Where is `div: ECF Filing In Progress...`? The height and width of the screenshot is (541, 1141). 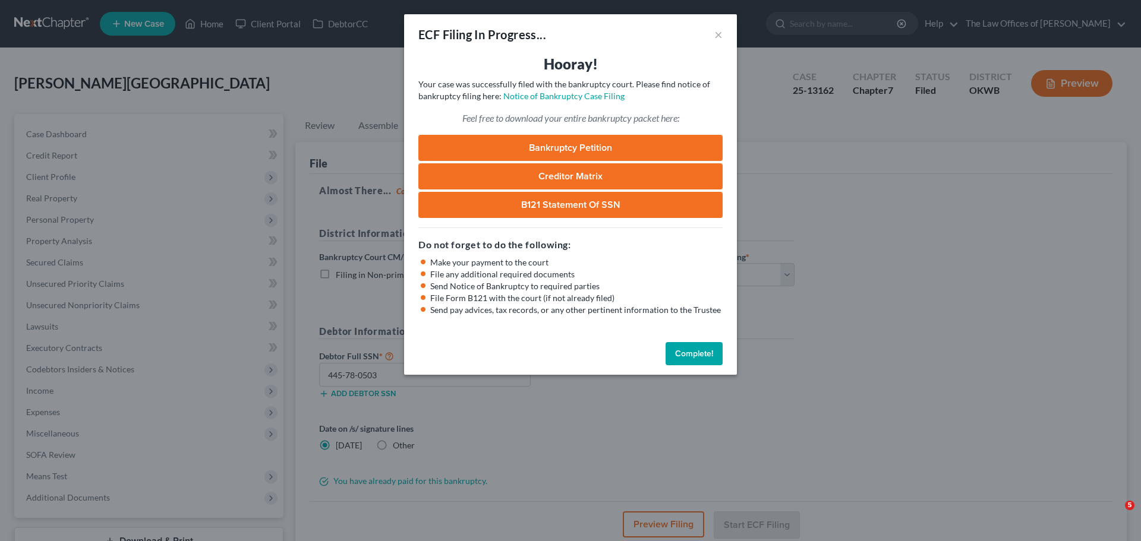
div: ECF Filing In Progress... is located at coordinates (482, 34).